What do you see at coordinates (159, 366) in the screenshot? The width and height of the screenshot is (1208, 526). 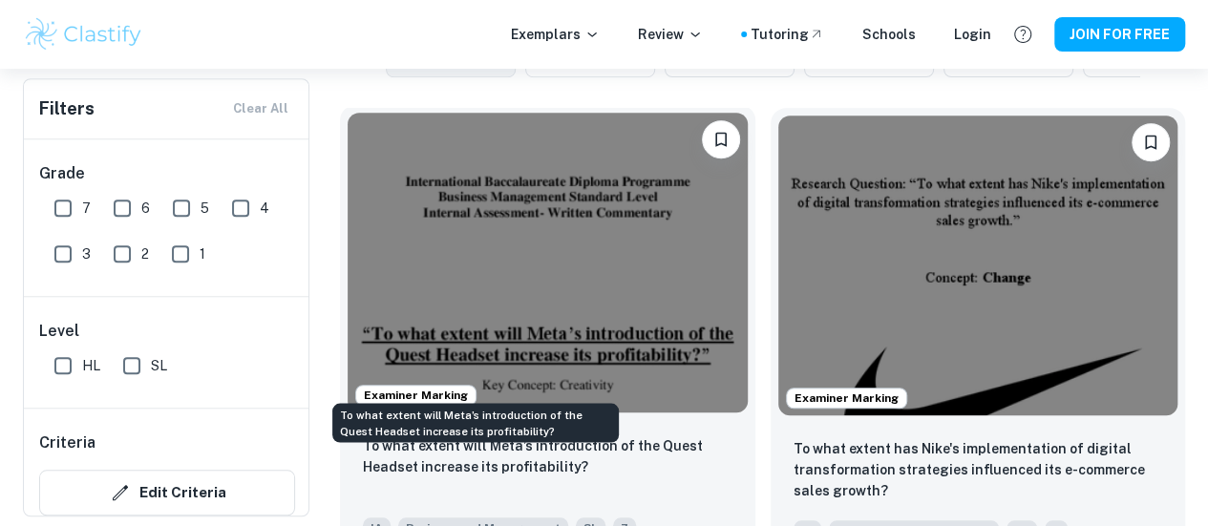 I see `span: SL` at bounding box center [159, 366].